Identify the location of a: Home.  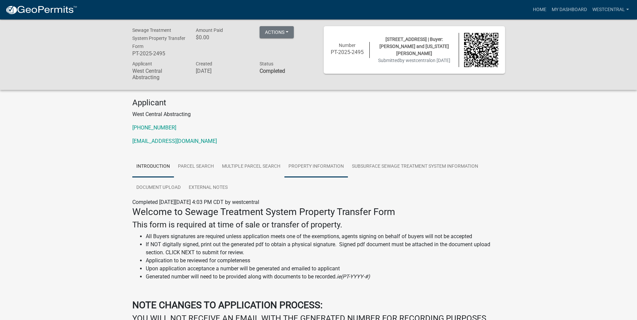
(539, 10).